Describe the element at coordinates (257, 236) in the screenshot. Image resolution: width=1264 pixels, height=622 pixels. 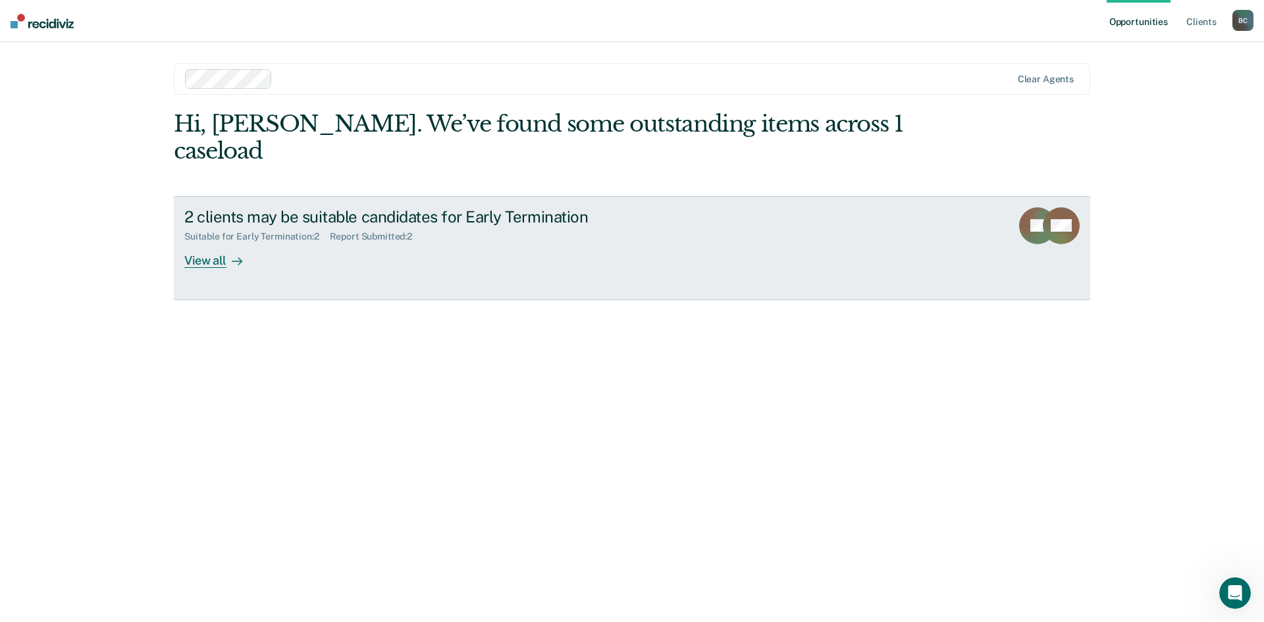
I see `div: Suitable for Early Termination : 2` at that location.